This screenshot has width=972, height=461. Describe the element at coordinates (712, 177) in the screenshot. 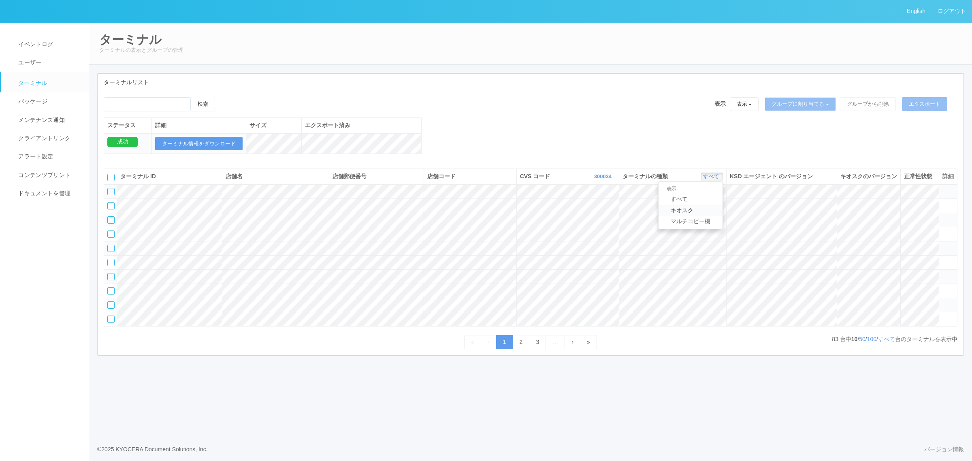

I see `button: すべて` at that location.